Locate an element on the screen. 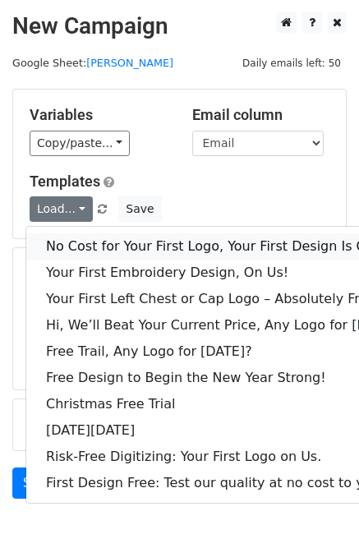 The image size is (359, 548). a: Daily emails left: 50 is located at coordinates (292, 62).